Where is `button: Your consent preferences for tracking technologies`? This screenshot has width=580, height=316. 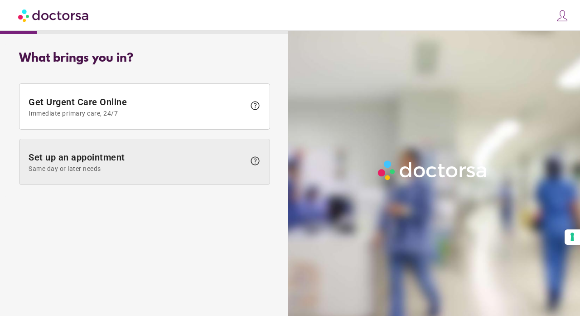
button: Your consent preferences for tracking technologies is located at coordinates (572, 237).